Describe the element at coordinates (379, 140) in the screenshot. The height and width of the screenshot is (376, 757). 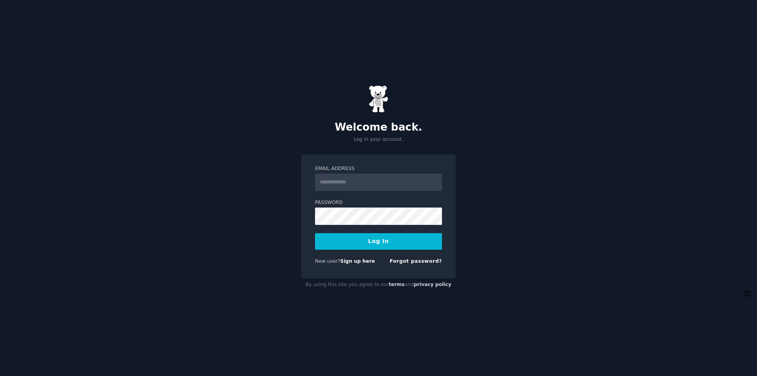
I see `p: Log in your account.` at that location.